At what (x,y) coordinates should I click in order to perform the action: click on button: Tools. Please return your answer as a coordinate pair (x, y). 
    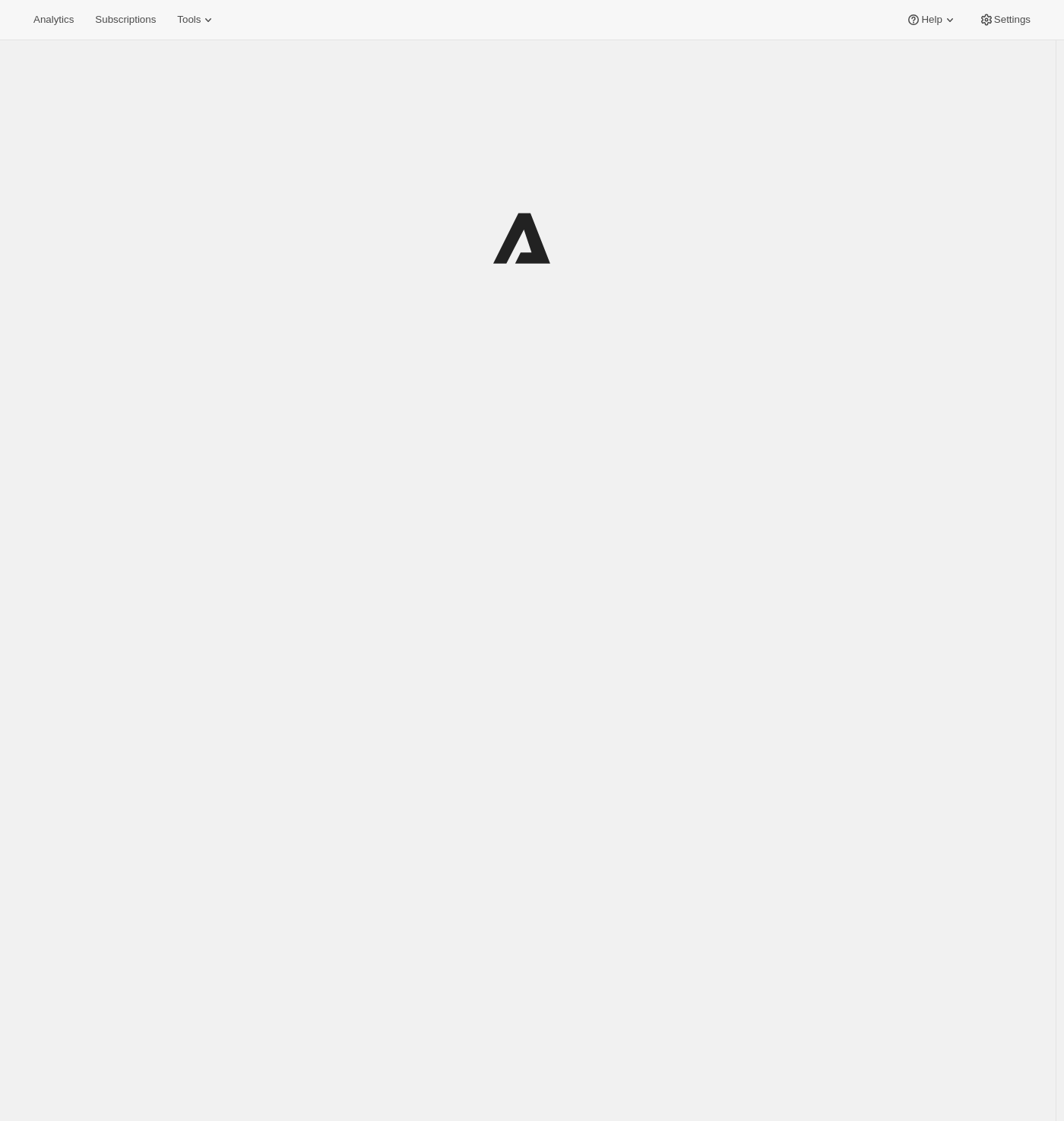
    Looking at the image, I should click on (196, 19).